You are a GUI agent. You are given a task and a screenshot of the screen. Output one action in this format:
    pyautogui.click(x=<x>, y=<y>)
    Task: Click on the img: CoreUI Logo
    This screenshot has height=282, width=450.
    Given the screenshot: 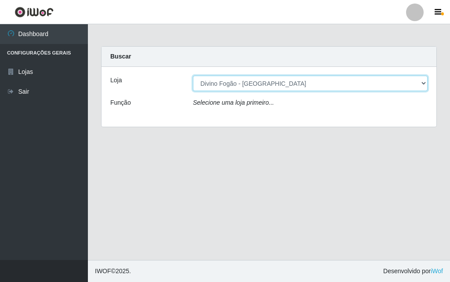 What is the action you would take?
    pyautogui.click(x=34, y=12)
    